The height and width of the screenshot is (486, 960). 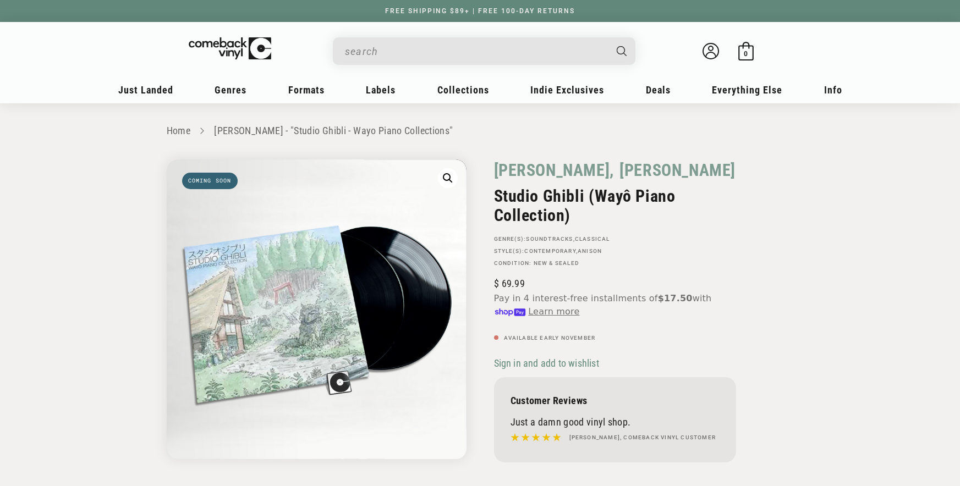 What do you see at coordinates (381, 90) in the screenshot?
I see `span: Labels` at bounding box center [381, 90].